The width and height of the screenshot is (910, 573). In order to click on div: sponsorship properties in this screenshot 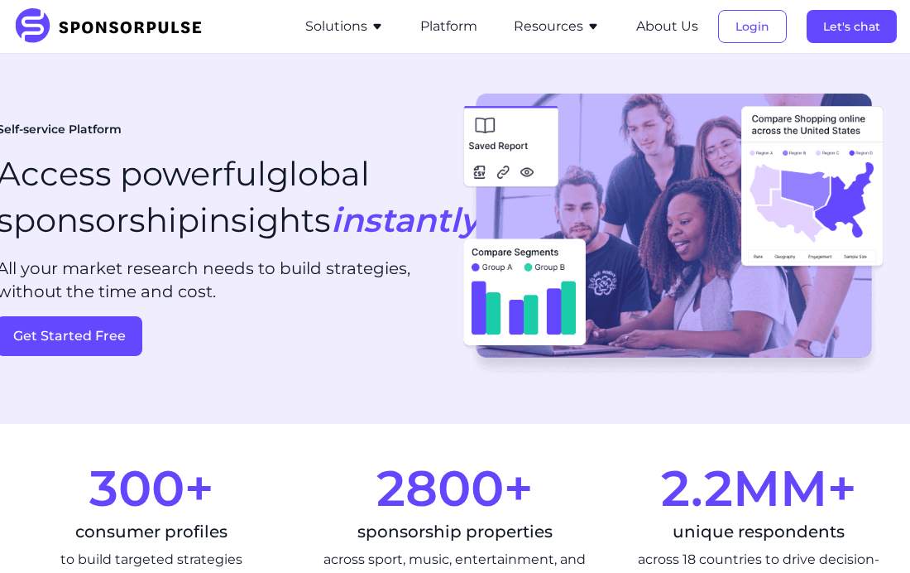, I will do `click(455, 531)`.